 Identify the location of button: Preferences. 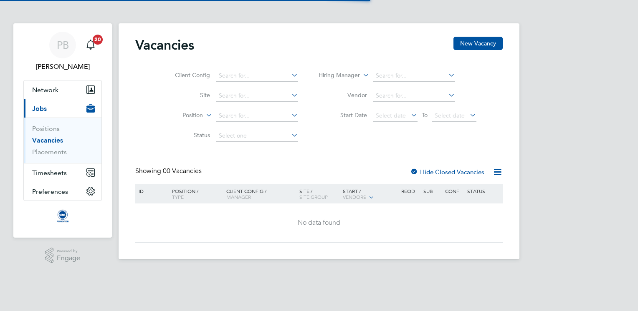
(63, 192).